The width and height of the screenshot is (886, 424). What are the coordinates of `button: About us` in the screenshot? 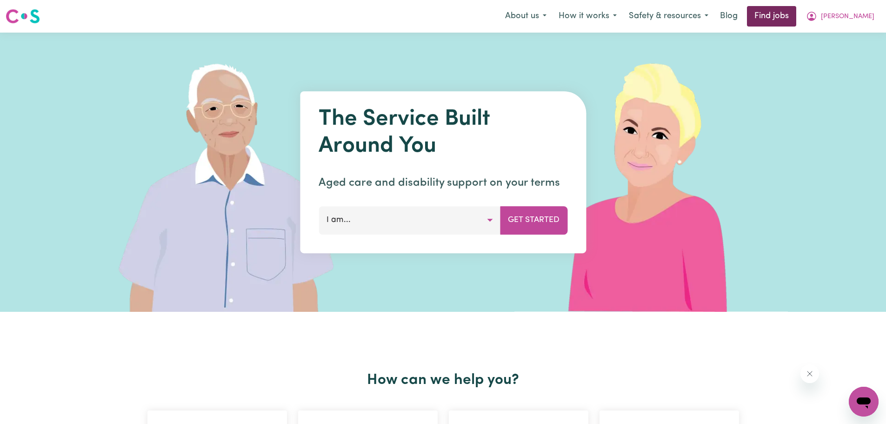 It's located at (526, 16).